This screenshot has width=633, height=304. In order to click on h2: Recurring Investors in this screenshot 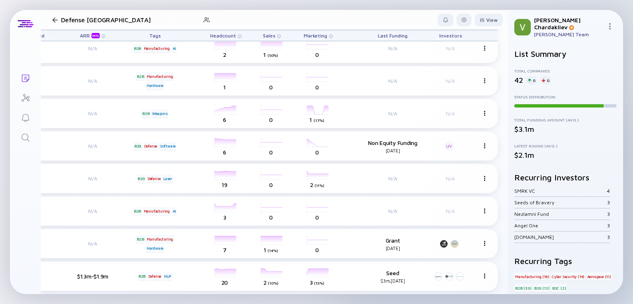, I will do `click(565, 177)`.